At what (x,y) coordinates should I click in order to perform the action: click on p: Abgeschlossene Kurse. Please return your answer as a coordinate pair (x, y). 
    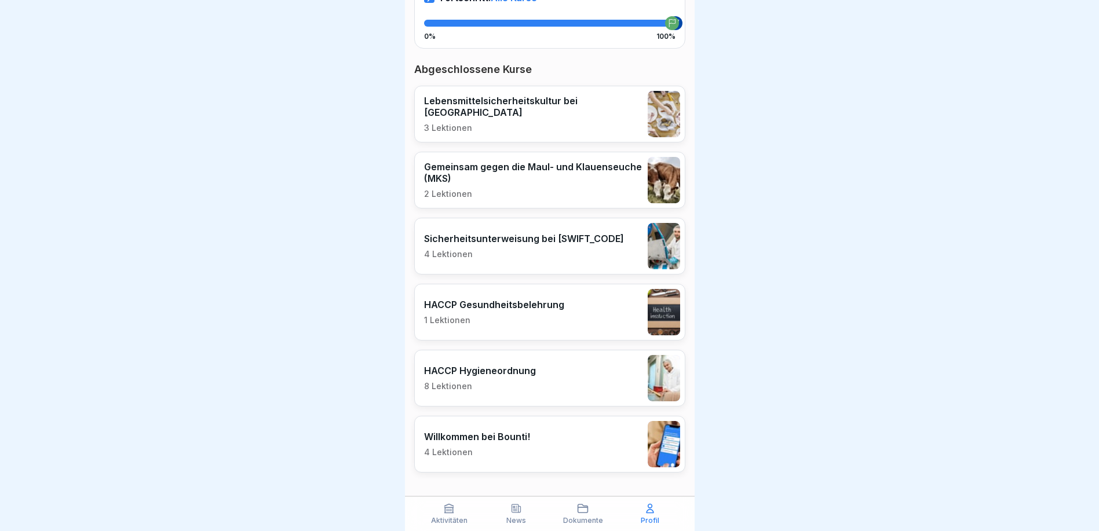
    Looking at the image, I should click on (550, 70).